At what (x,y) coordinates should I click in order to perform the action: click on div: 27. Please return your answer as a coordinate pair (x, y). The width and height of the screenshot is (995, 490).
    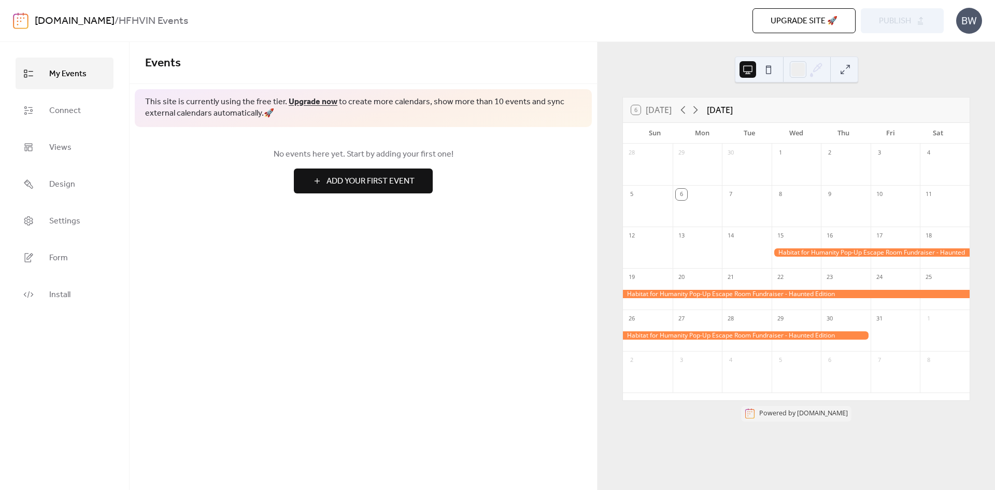
    Looking at the image, I should click on (682, 319).